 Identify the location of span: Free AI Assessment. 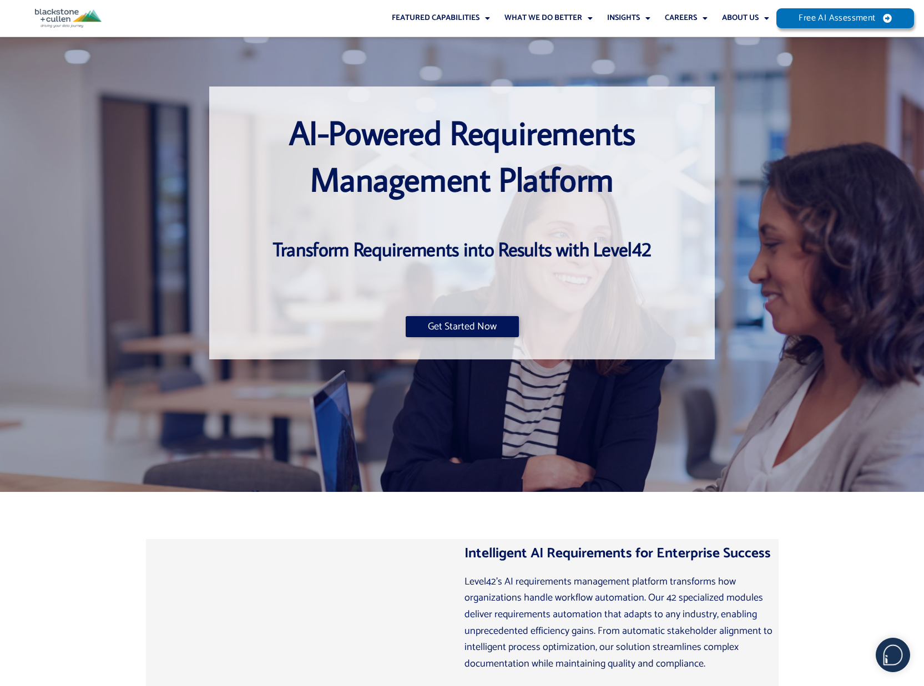
(837, 18).